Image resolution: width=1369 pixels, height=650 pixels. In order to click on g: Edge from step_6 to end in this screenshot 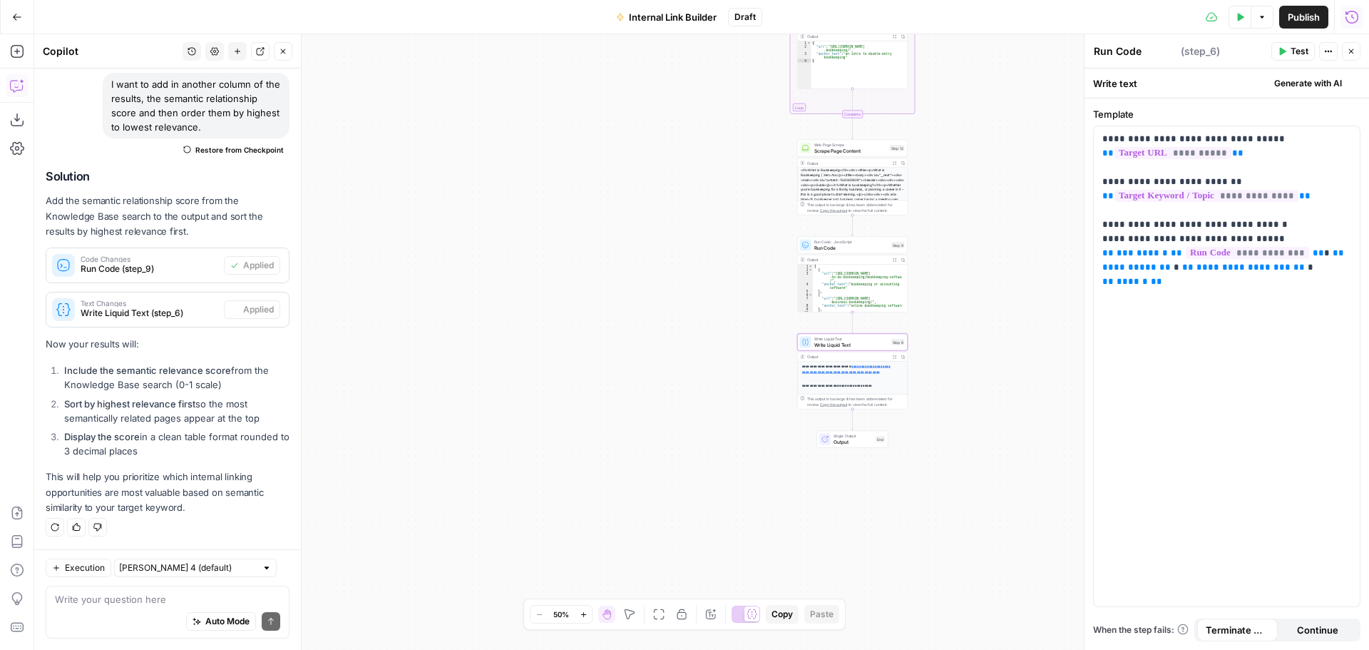, I will do `click(852, 419)`.